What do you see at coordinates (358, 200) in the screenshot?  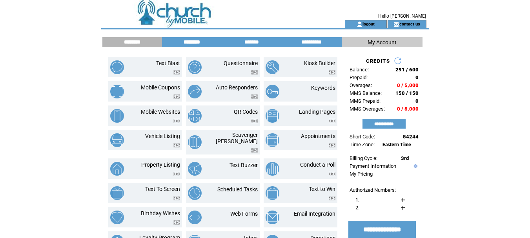 I see `span: 1.` at bounding box center [358, 200].